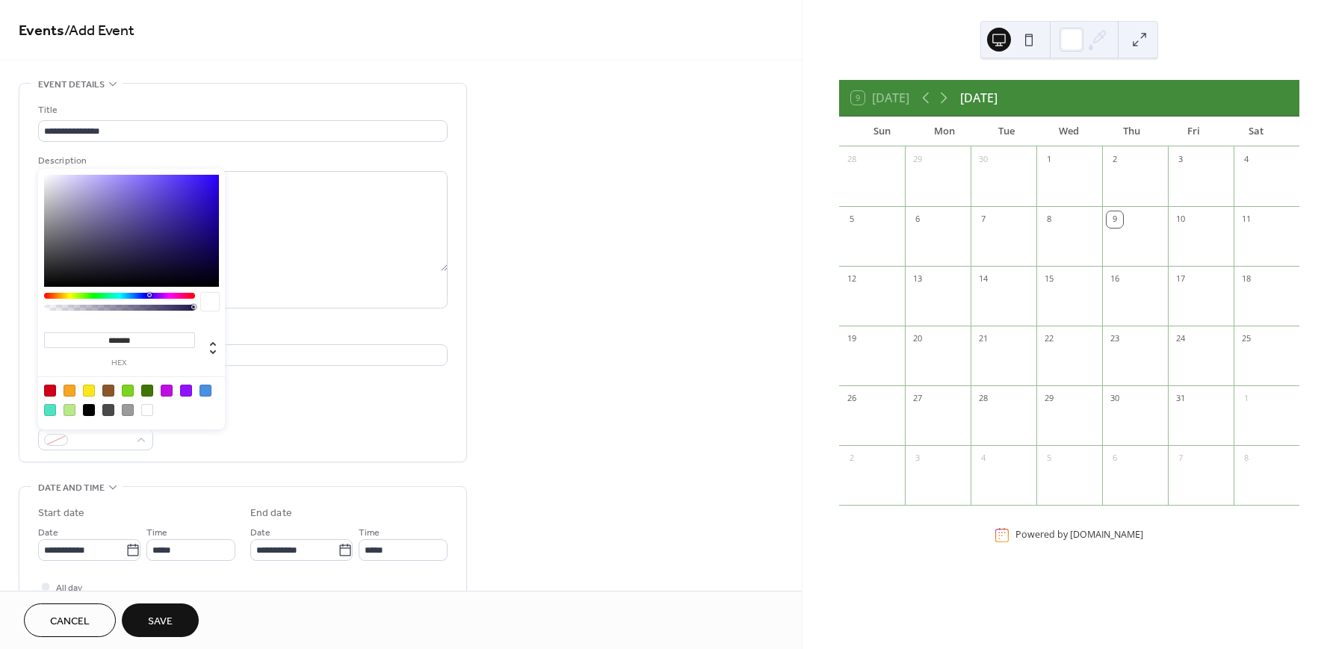 Image resolution: width=1336 pixels, height=649 pixels. Describe the element at coordinates (69, 620) in the screenshot. I see `button: Cancel` at that location.